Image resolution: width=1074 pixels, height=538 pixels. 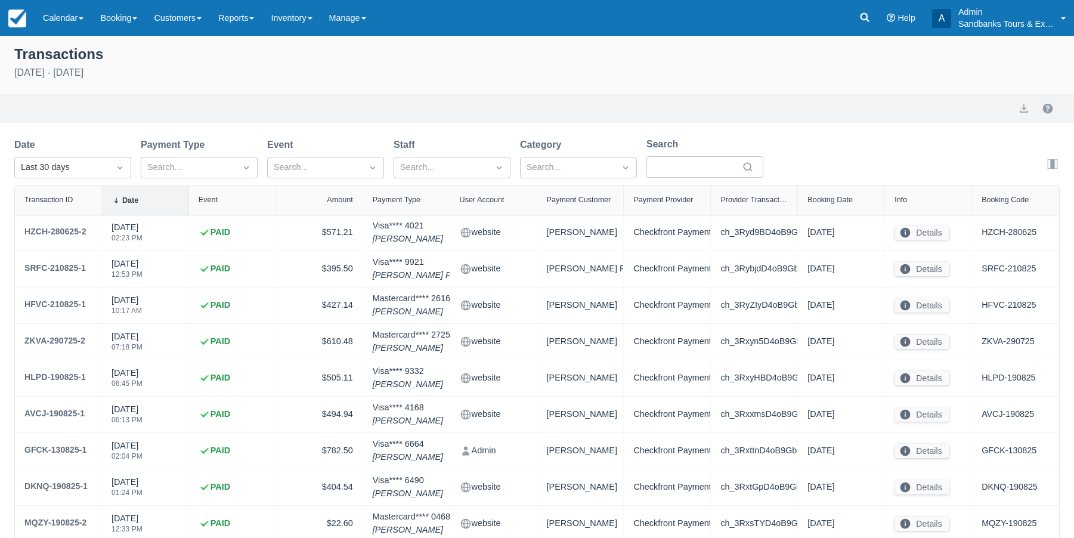 What do you see at coordinates (127, 238) in the screenshot?
I see `div: 02:23 PM` at bounding box center [127, 238].